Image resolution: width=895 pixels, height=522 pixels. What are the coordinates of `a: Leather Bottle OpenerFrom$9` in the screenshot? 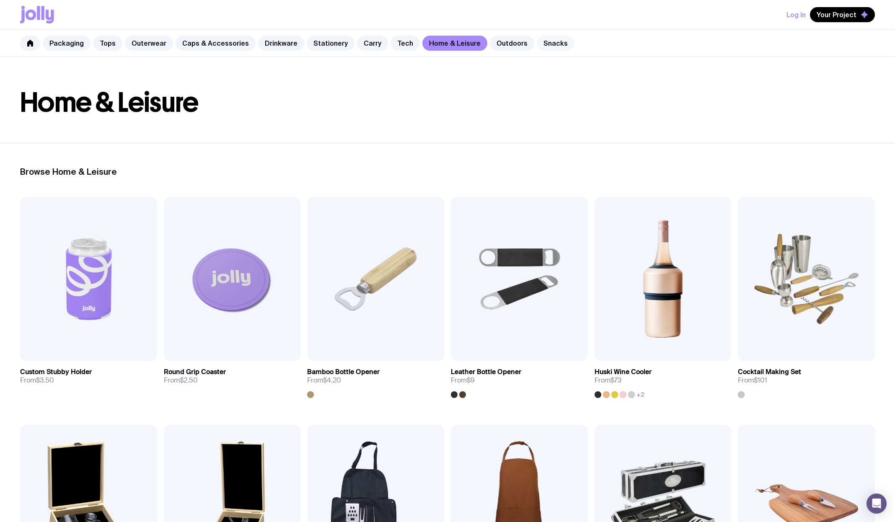 It's located at (519, 379).